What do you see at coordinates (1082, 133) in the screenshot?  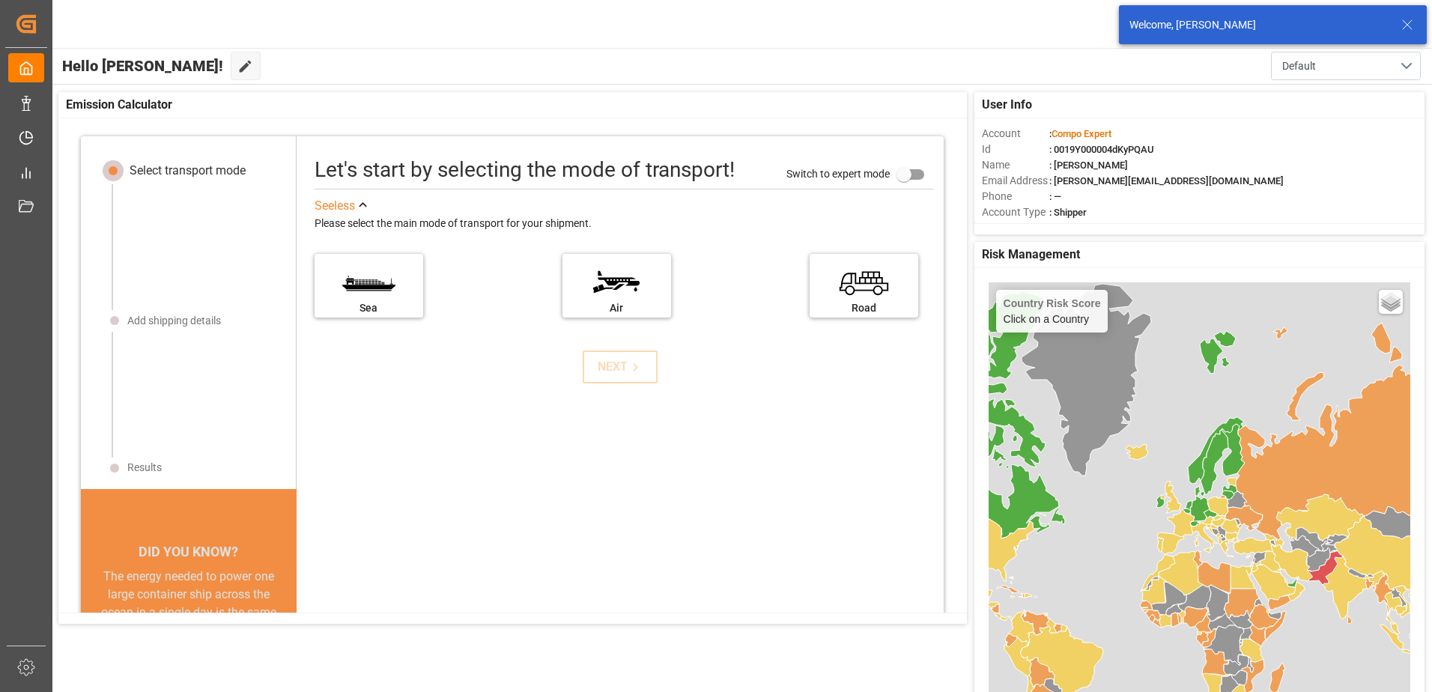 I see `span: Compo Expert` at bounding box center [1082, 133].